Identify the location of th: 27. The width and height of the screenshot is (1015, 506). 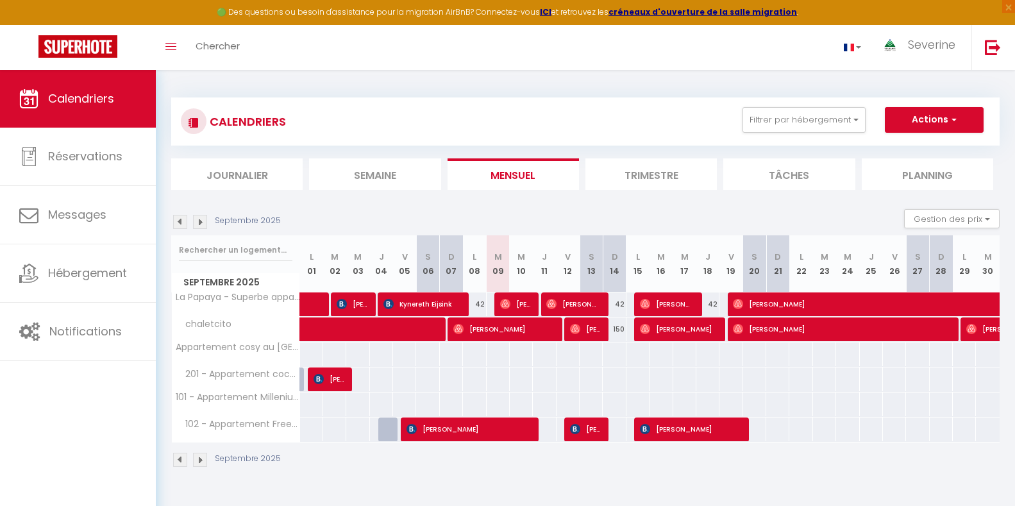
(917, 263).